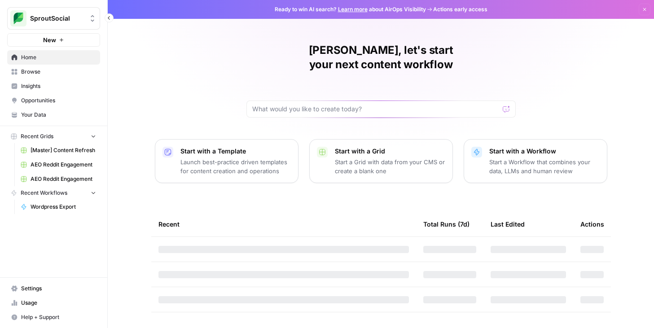 This screenshot has height=328, width=654. What do you see at coordinates (53, 86) in the screenshot?
I see `a: Insights` at bounding box center [53, 86].